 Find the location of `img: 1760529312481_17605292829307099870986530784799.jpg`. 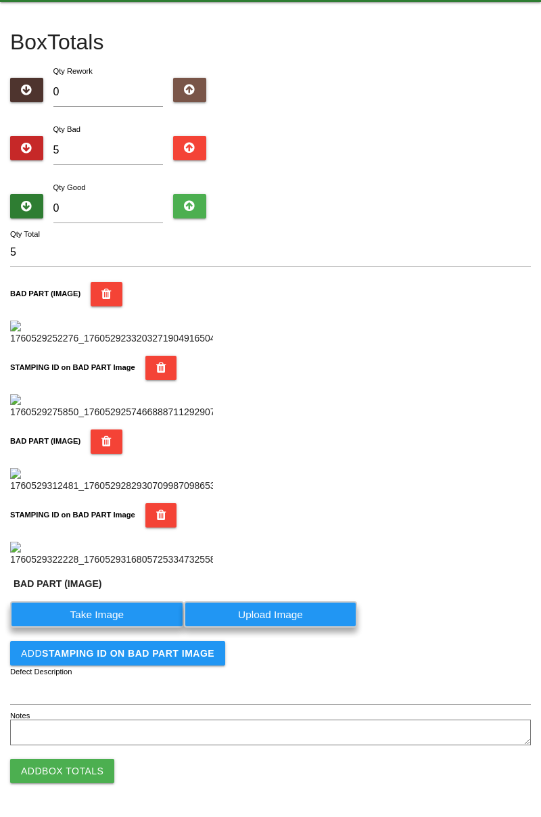

img: 1760529312481_17605292829307099870986530784799.jpg is located at coordinates (112, 480).